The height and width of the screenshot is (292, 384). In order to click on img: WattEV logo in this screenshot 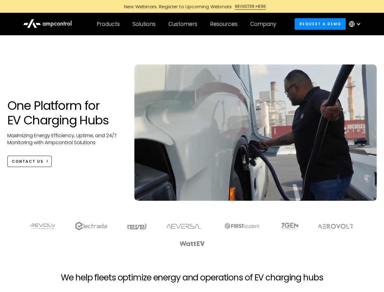, I will do `click(192, 244)`.